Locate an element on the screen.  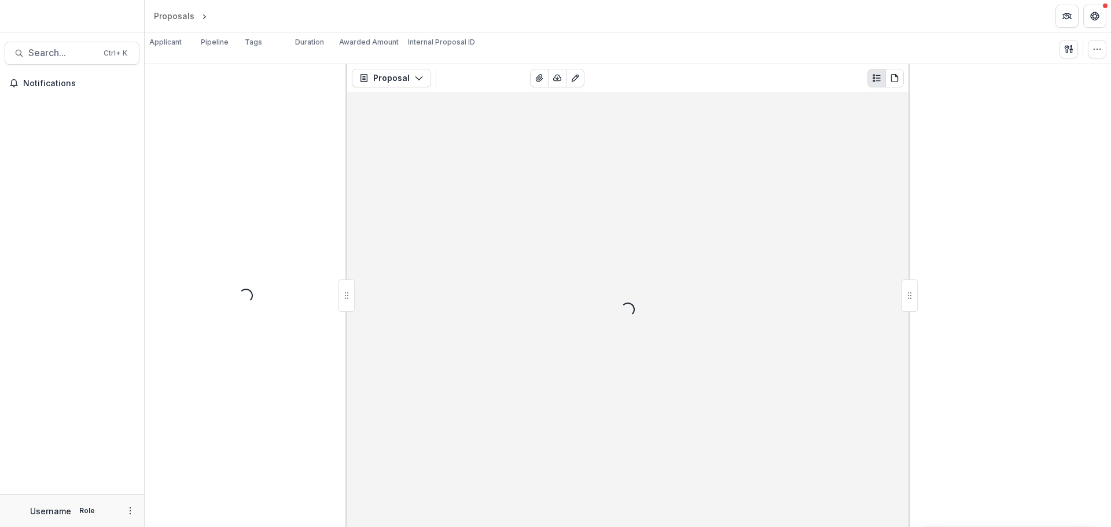
p: Tags is located at coordinates (254, 42).